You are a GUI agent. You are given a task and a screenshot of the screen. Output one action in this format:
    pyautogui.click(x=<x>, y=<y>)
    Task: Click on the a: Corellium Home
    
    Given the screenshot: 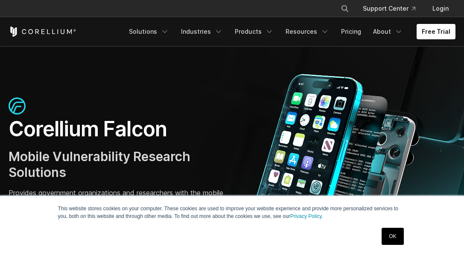 What is the action you would take?
    pyautogui.click(x=42, y=32)
    